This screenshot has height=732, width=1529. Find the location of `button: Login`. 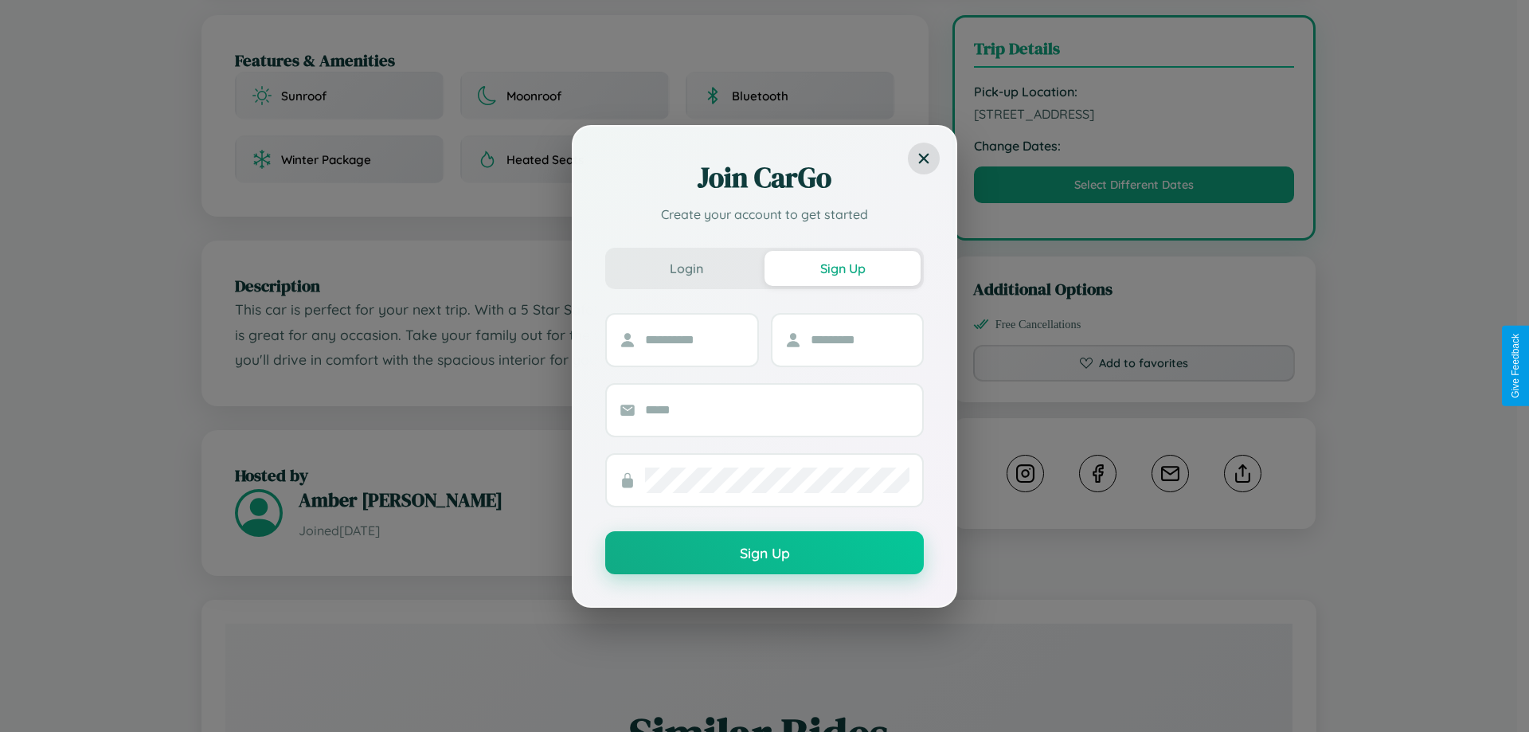

button: Login is located at coordinates (687, 268).